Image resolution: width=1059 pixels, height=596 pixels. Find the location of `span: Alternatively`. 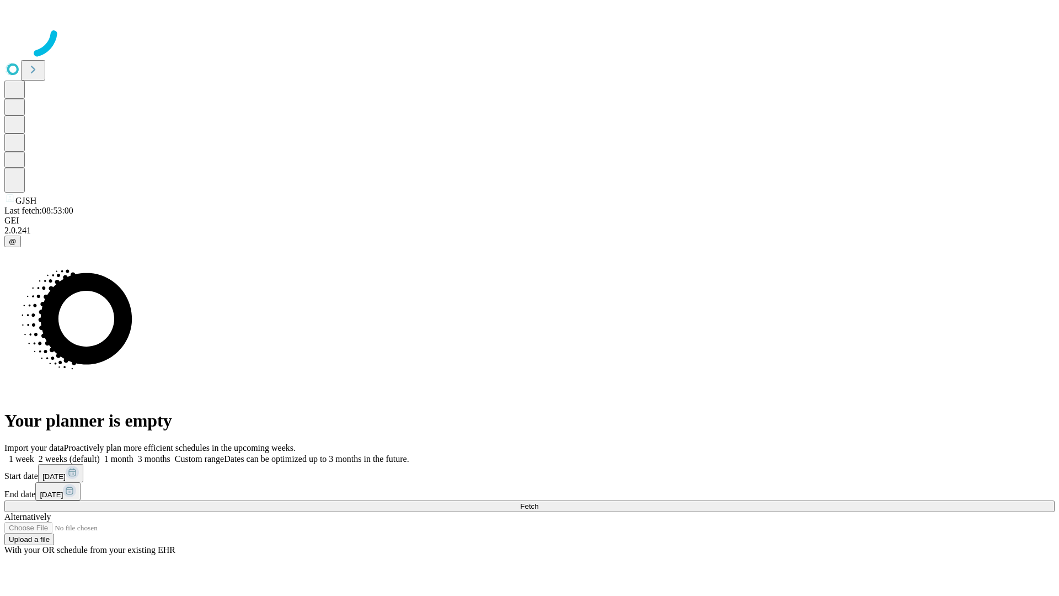

span: Alternatively is located at coordinates (28, 516).